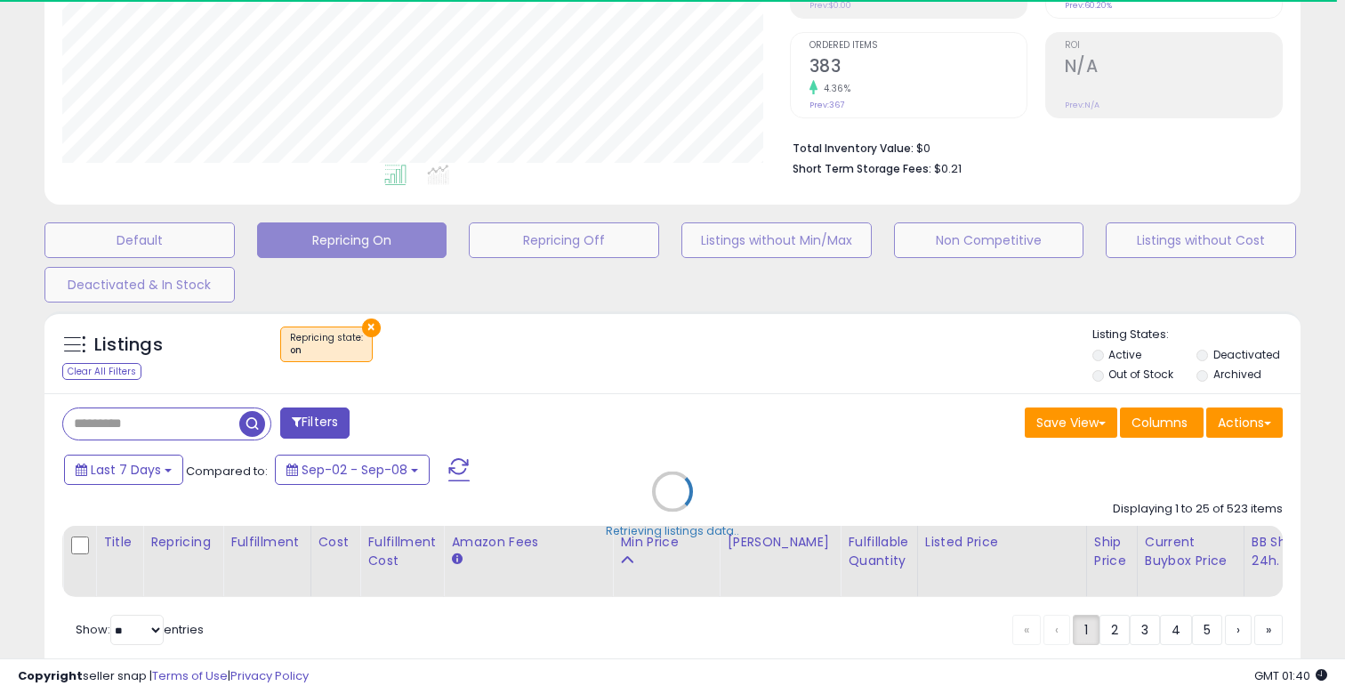 This screenshot has height=694, width=1345. Describe the element at coordinates (50, 675) in the screenshot. I see `strong: Copyright` at that location.